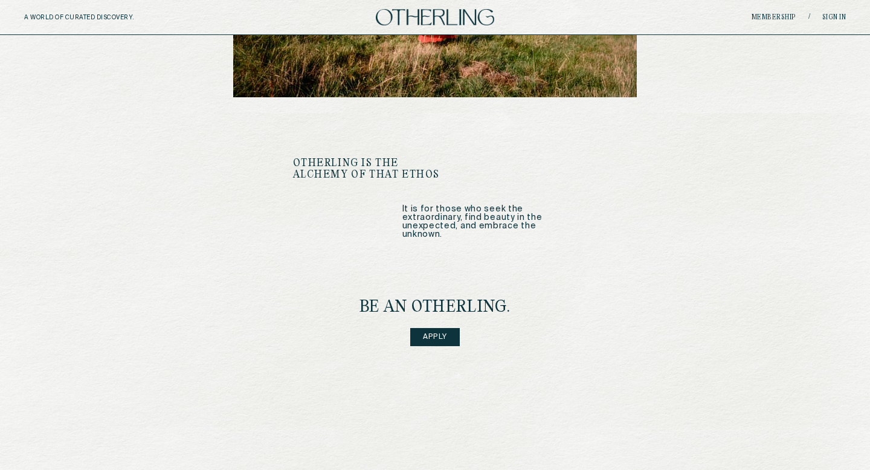 This screenshot has height=470, width=870. Describe the element at coordinates (373, 169) in the screenshot. I see `h1: OTHERLING IS THE ALCHEMY OF THAT ETHOS` at that location.